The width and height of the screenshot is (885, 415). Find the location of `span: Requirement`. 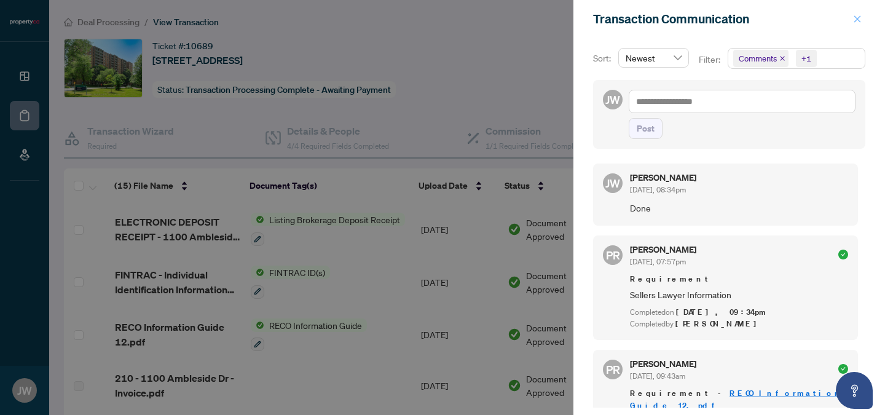

span: Requirement is located at coordinates (739, 279).